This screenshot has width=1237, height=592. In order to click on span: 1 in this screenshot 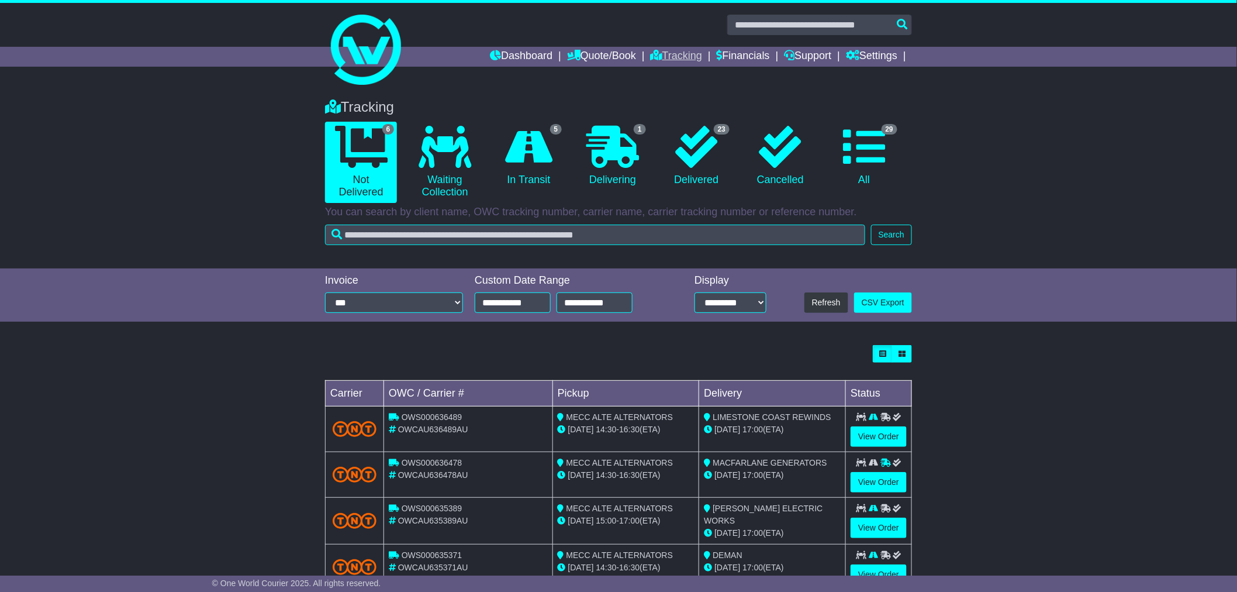, I will do `click(640, 129)`.